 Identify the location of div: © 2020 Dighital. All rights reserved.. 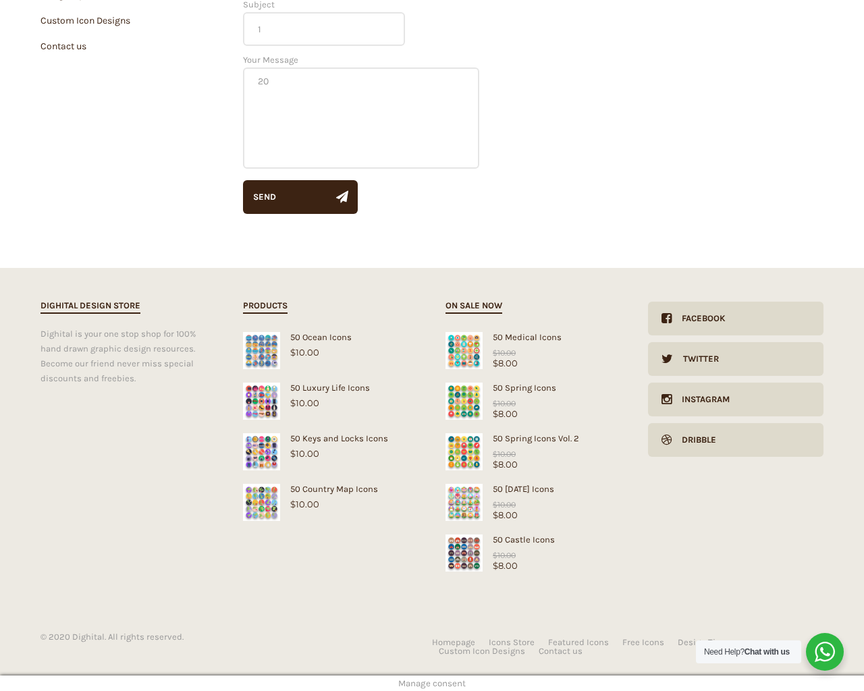
(236, 637).